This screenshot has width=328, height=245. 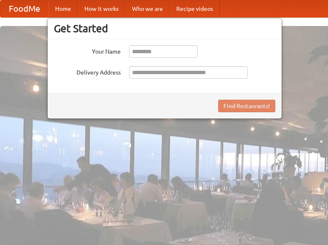 I want to click on a: Recipe videos, so click(x=195, y=9).